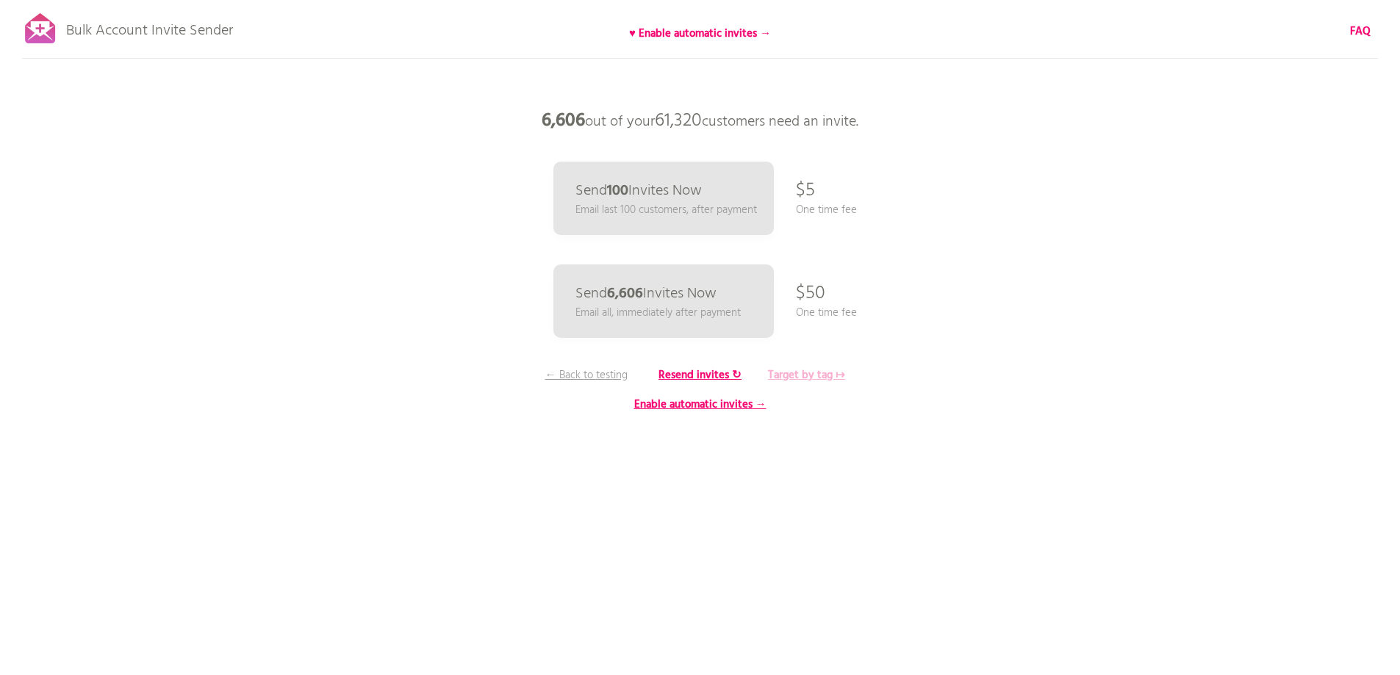 The height and width of the screenshot is (675, 1400). What do you see at coordinates (658, 313) in the screenshot?
I see `p: Email all, immediately after payment` at bounding box center [658, 313].